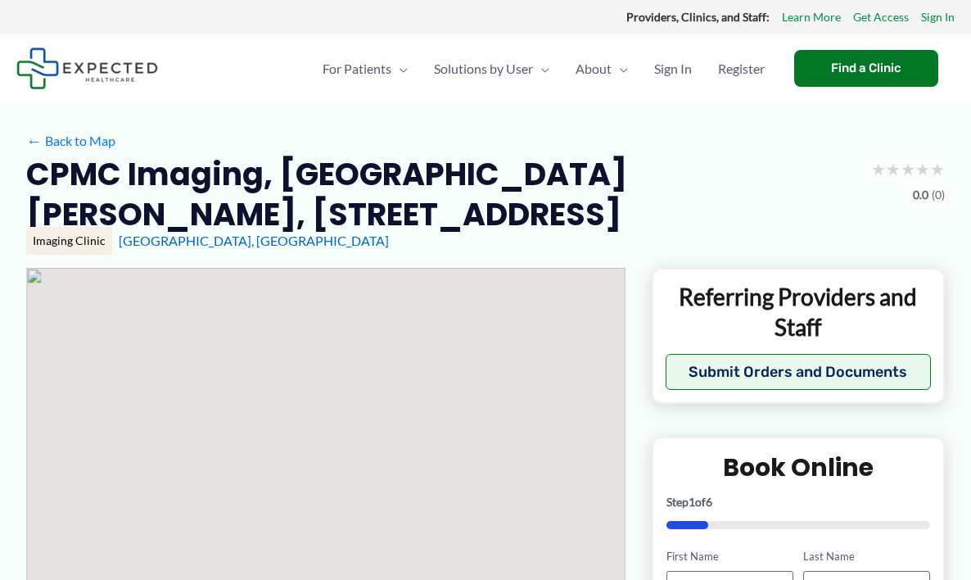 The width and height of the screenshot is (971, 580). I want to click on p: Step of, so click(798, 502).